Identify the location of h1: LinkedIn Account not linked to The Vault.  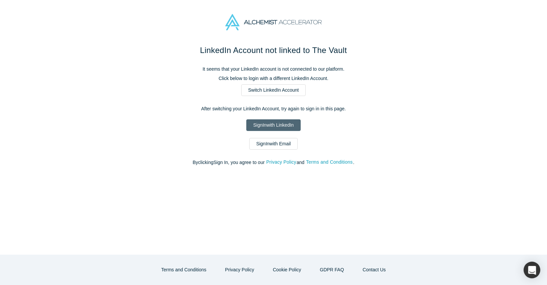
(274, 50).